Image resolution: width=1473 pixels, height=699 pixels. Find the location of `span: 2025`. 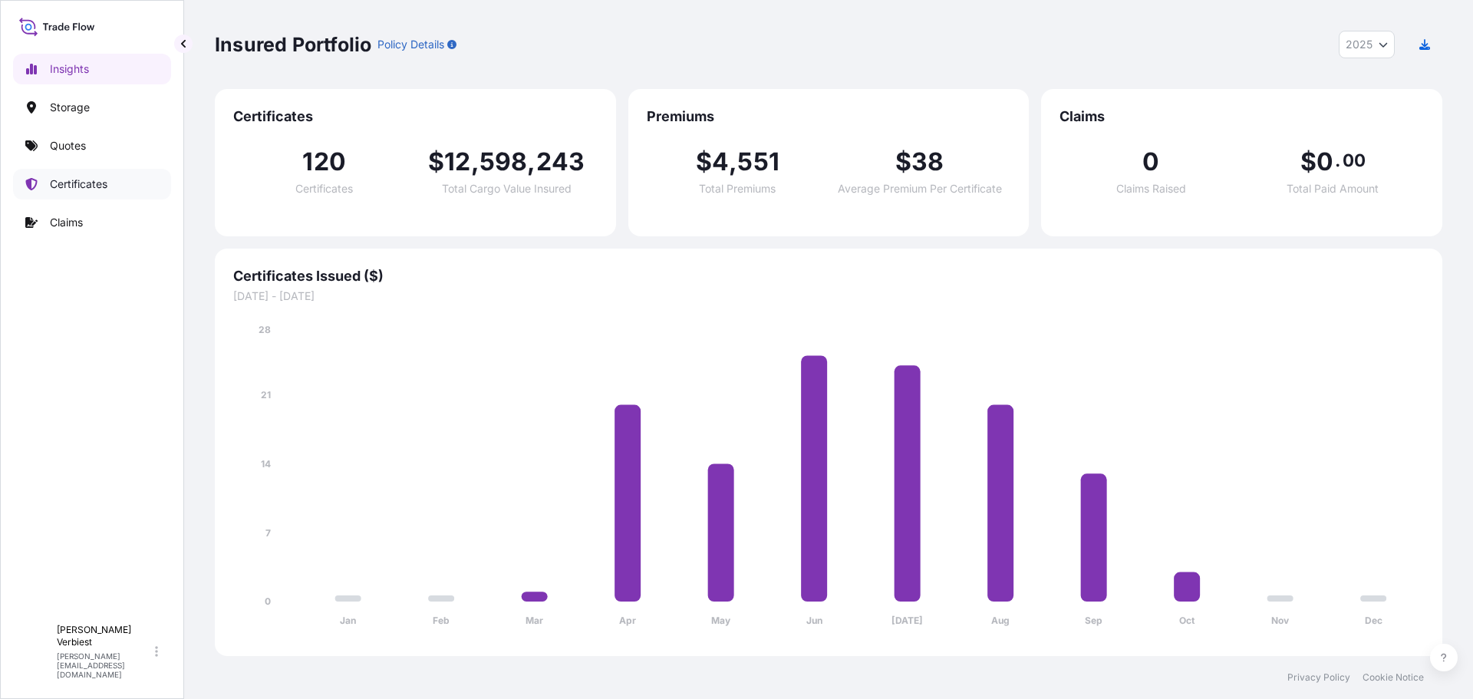

span: 2025 is located at coordinates (1358, 44).